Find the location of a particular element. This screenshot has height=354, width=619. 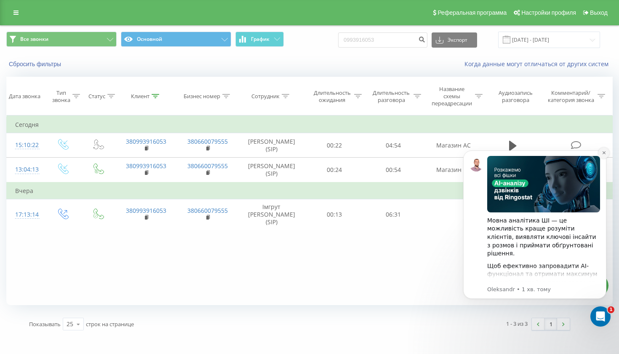

td: 00:54 is located at coordinates (393, 170).